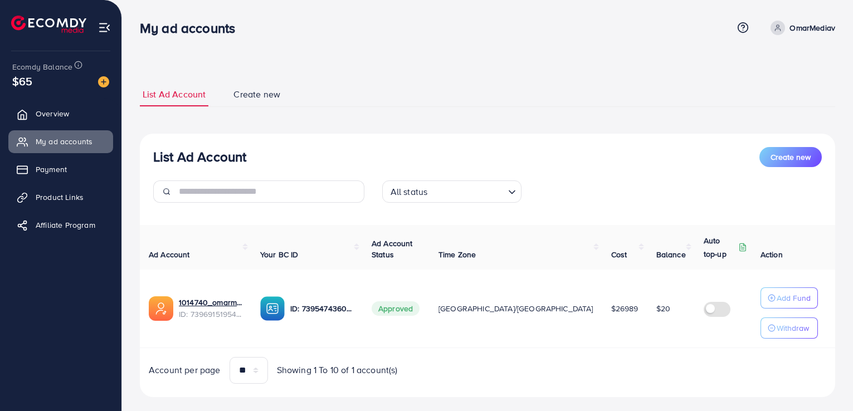  What do you see at coordinates (800, 28) in the screenshot?
I see `a: OmarMediav` at bounding box center [800, 28].